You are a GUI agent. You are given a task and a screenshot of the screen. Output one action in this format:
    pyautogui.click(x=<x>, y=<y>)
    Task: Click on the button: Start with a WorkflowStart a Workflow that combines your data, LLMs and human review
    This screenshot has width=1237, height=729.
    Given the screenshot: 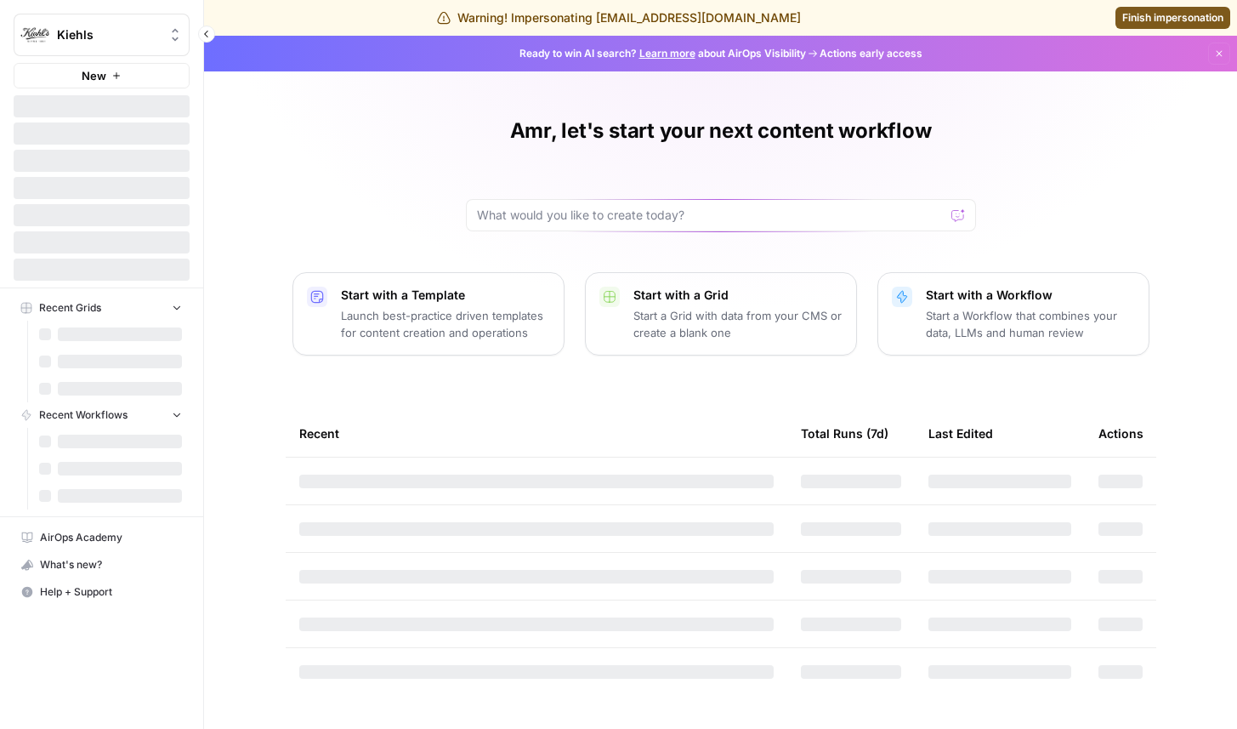 What is the action you would take?
    pyautogui.click(x=1014, y=314)
    